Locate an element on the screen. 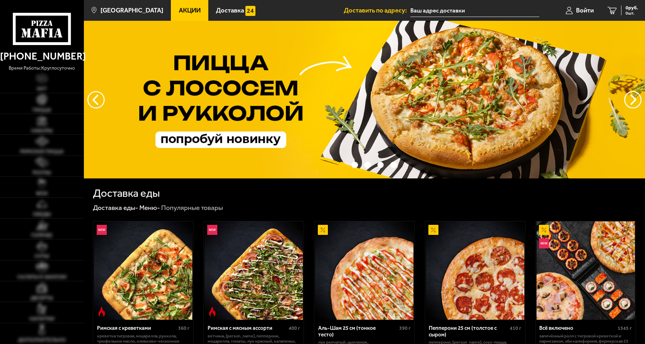 Image resolution: width=645 pixels, height=344 pixels. span: 410 г is located at coordinates (515, 328).